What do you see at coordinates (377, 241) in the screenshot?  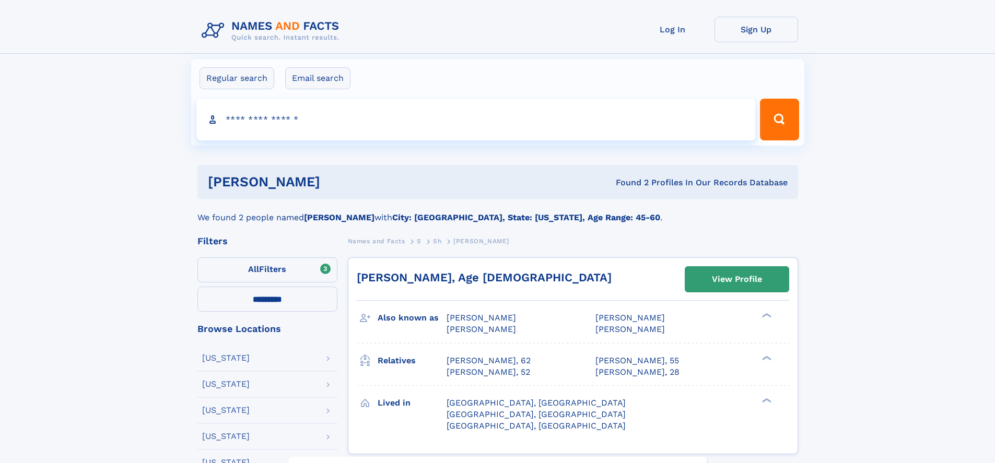 I see `a: Names and Facts` at bounding box center [377, 241].